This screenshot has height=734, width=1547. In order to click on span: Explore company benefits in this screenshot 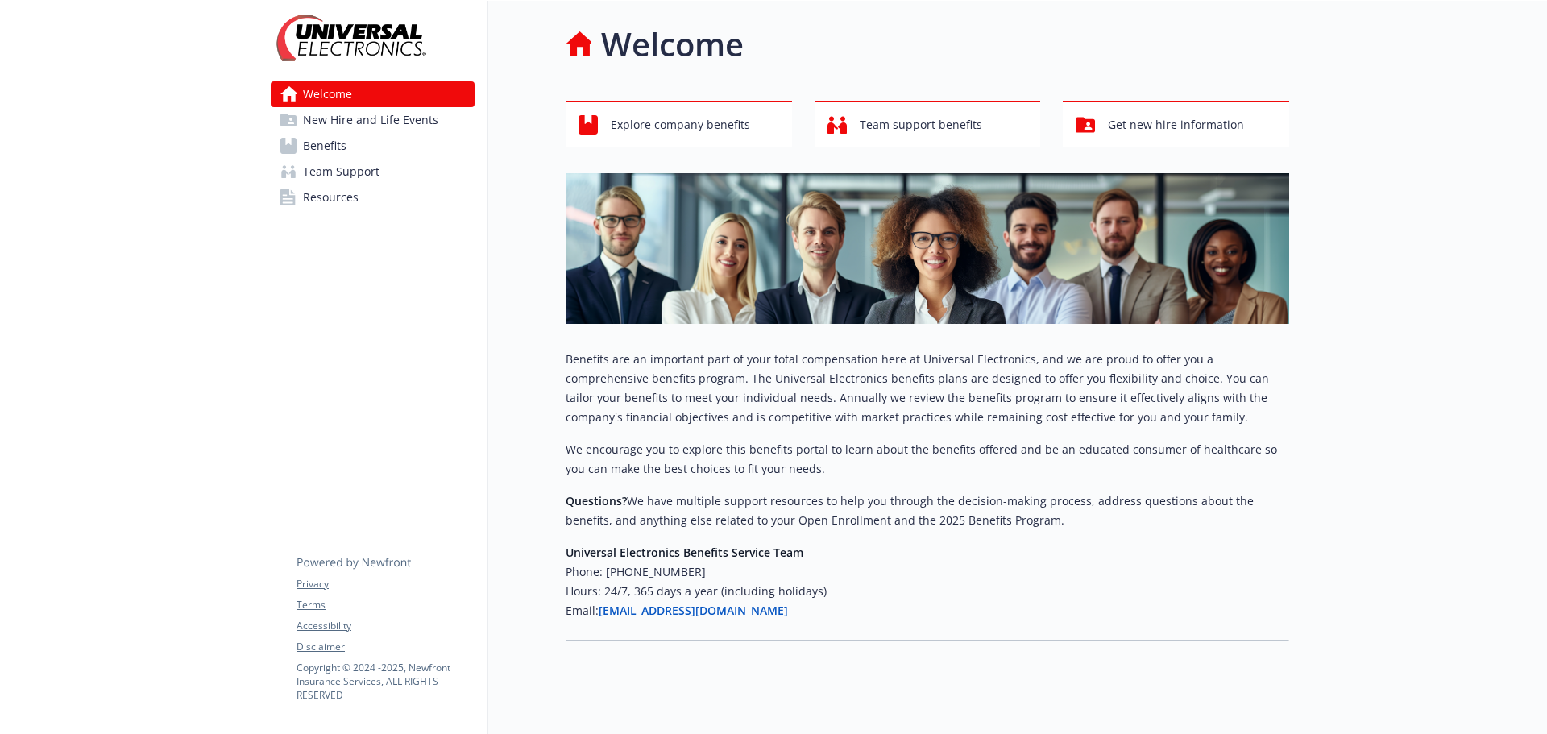, I will do `click(680, 125)`.